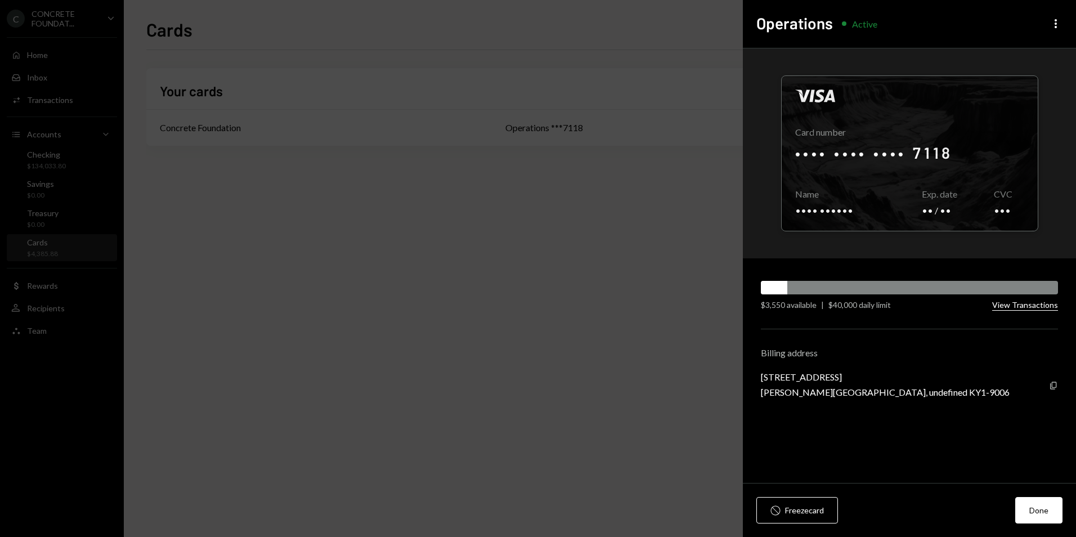 The width and height of the screenshot is (1076, 537). I want to click on div: Freeze card, so click(805, 510).